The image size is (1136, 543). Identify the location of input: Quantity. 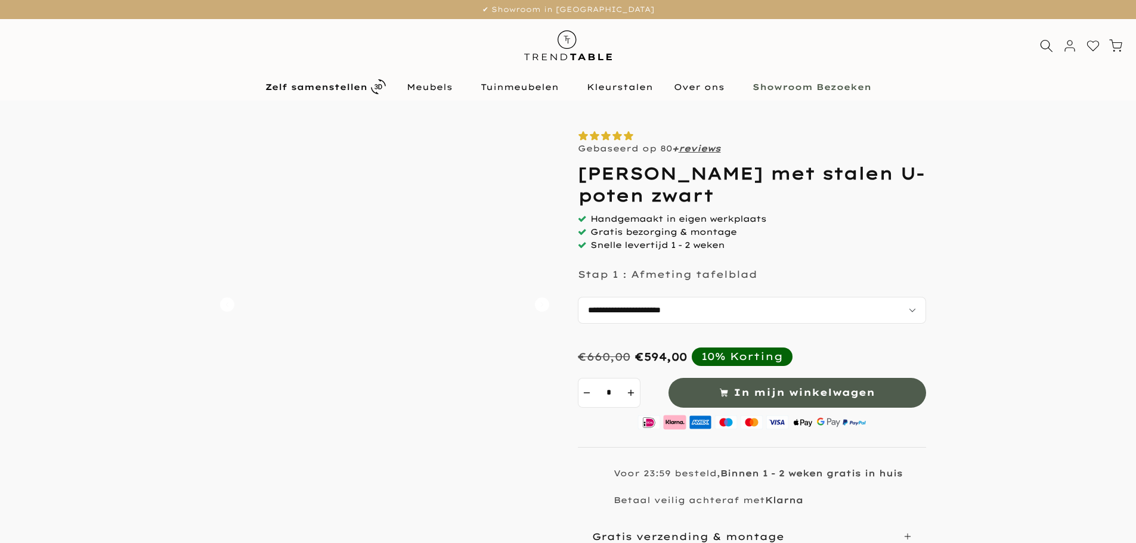
(609, 393).